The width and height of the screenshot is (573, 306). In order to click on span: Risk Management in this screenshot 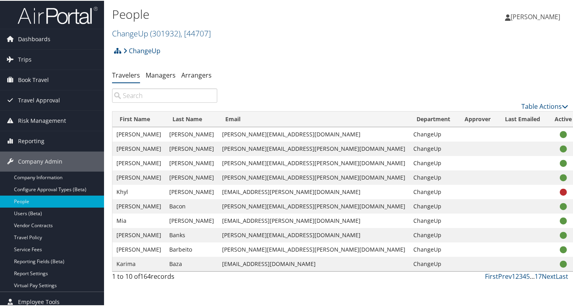, I will do `click(42, 120)`.